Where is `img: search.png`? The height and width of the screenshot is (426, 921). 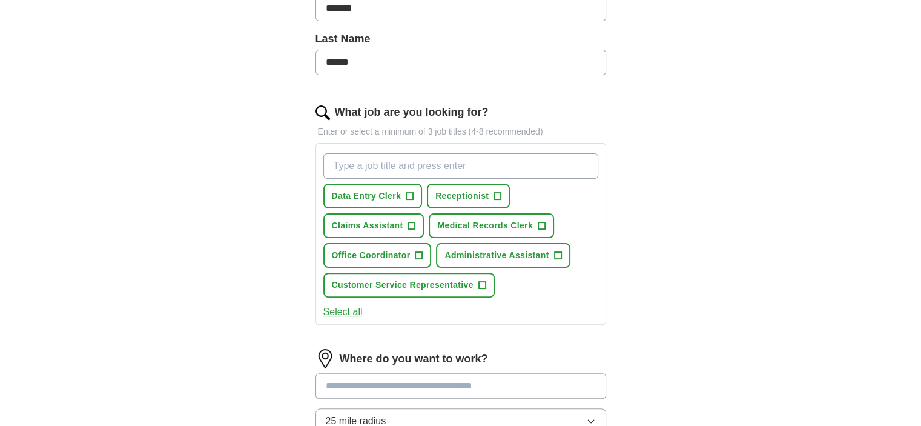
img: search.png is located at coordinates (323, 113).